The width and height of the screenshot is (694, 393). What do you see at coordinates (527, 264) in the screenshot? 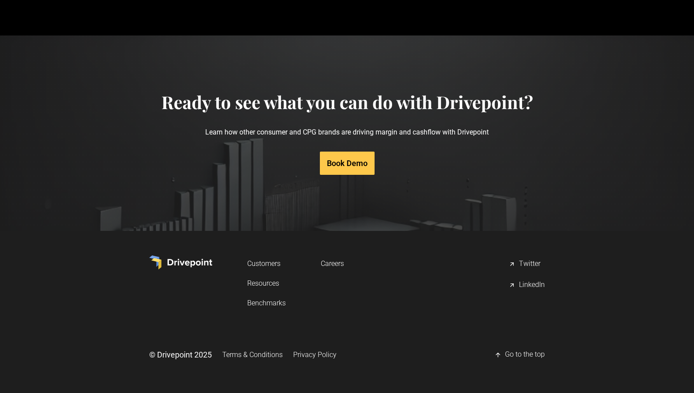
I see `a: Twitter` at bounding box center [527, 264].